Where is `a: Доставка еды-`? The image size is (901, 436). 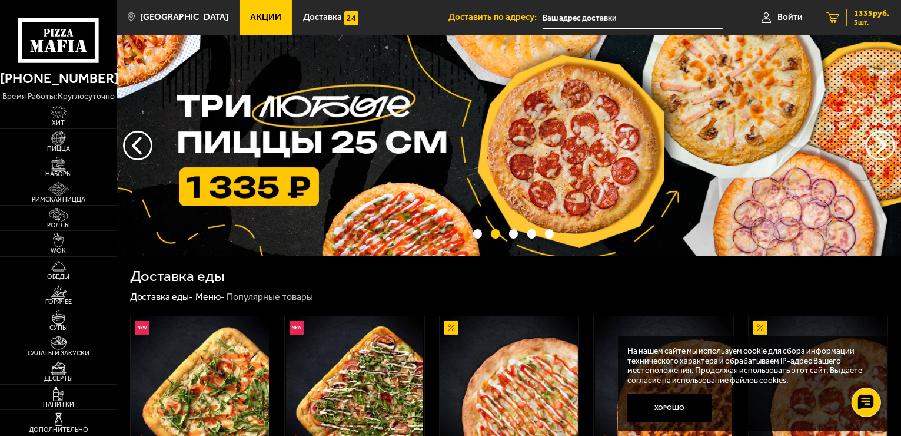
a: Доставка еды- is located at coordinates (162, 296).